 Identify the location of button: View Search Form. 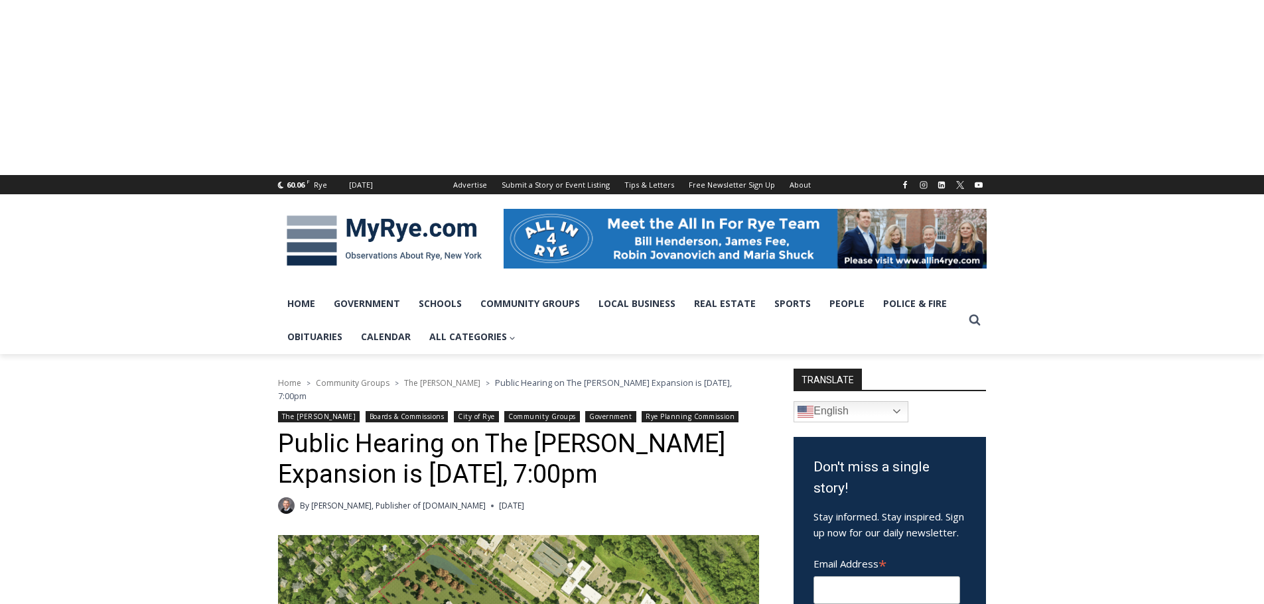
(975, 320).